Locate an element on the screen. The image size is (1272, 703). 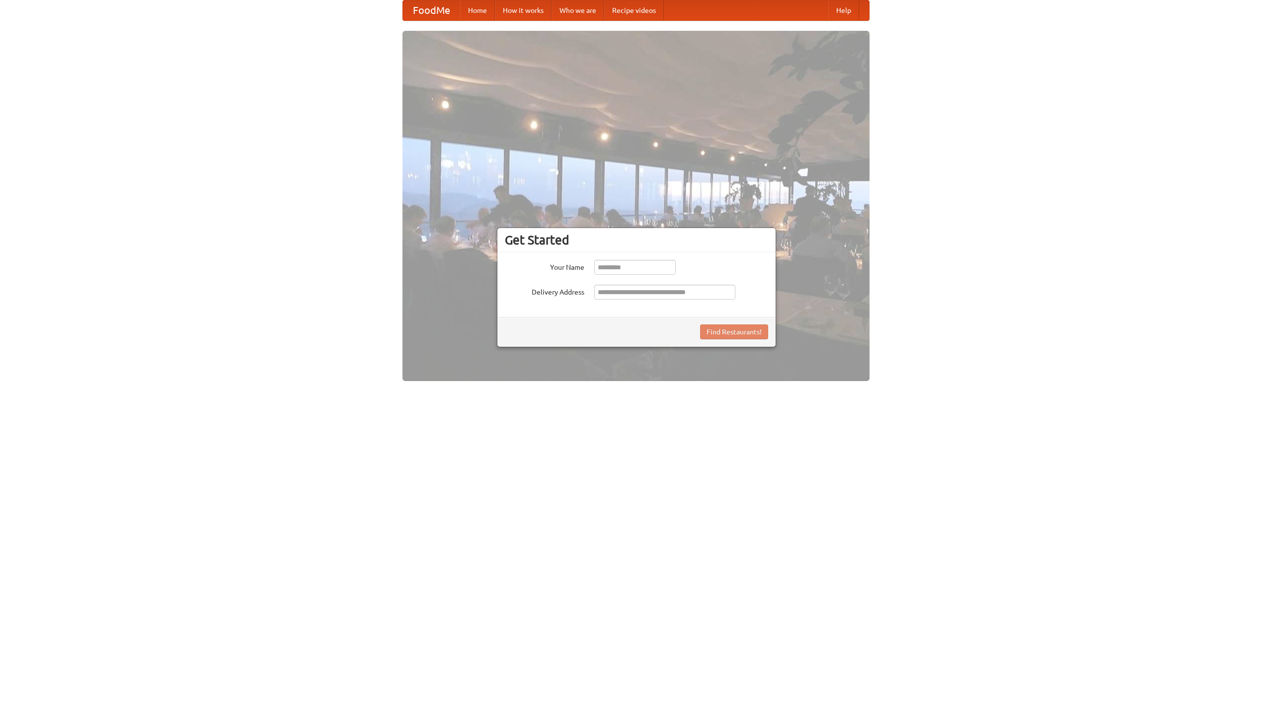
label: Delivery Address is located at coordinates (545, 291).